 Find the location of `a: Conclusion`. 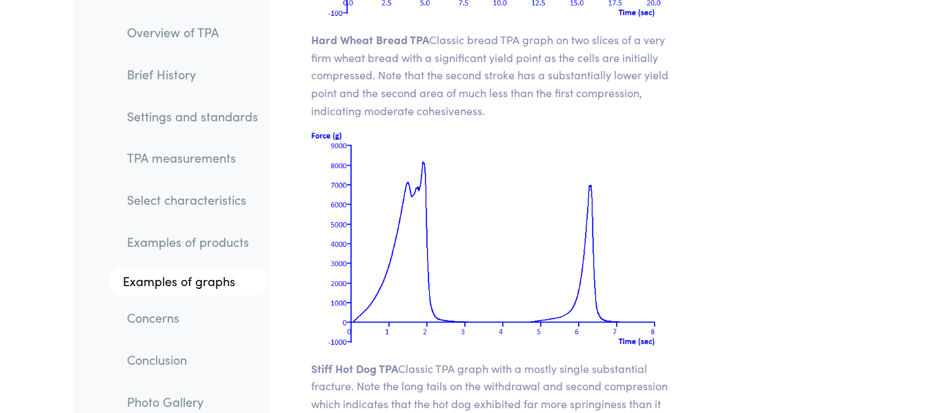

a: Conclusion is located at coordinates (192, 360).